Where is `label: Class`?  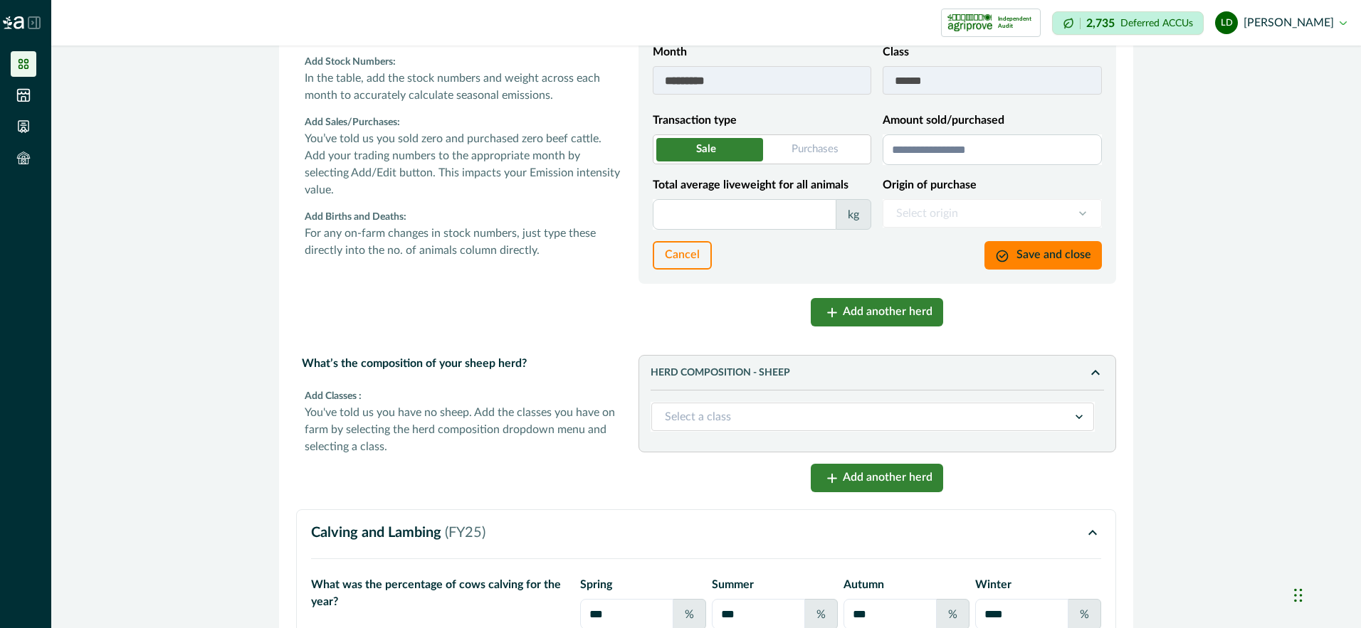 label: Class is located at coordinates (988, 52).